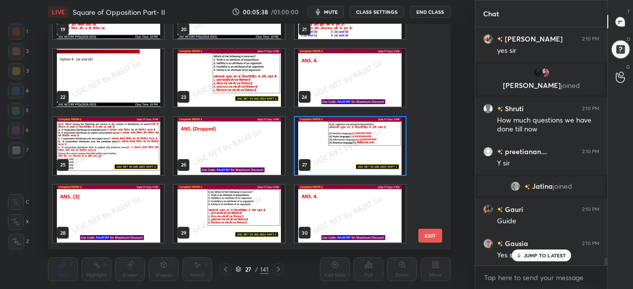 The image size is (633, 289). What do you see at coordinates (119, 12) in the screenshot?
I see `h4: Square of Opposition Part- II` at bounding box center [119, 12].